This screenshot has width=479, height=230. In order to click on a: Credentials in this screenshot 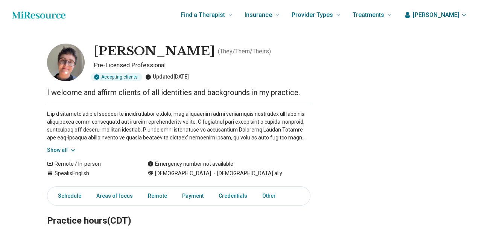, I will do `click(233, 196)`.